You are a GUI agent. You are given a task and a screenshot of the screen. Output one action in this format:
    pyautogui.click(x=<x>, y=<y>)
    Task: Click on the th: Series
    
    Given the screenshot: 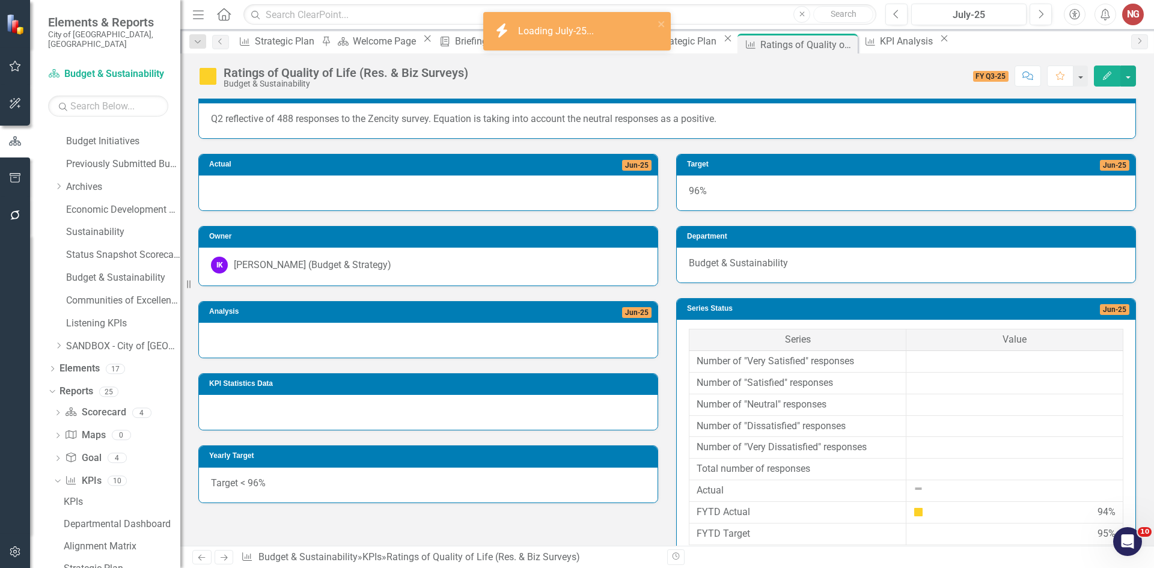 What is the action you would take?
    pyautogui.click(x=798, y=340)
    